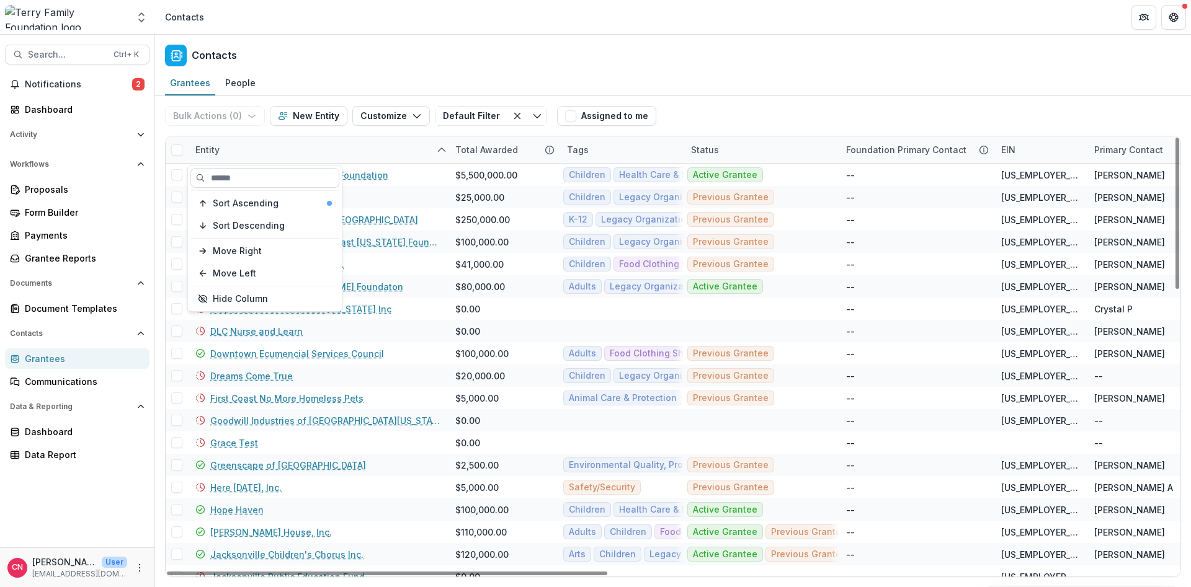 Image resolution: width=1191 pixels, height=587 pixels. Describe the element at coordinates (67, 55) in the screenshot. I see `span: Search...` at that location.